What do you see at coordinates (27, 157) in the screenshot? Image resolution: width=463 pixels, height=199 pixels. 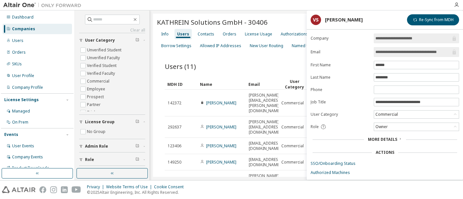 I see `div: Company Events` at bounding box center [27, 157].